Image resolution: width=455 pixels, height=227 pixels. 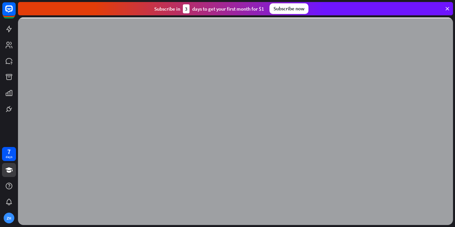 What do you see at coordinates (186, 9) in the screenshot?
I see `div: 3` at bounding box center [186, 9].